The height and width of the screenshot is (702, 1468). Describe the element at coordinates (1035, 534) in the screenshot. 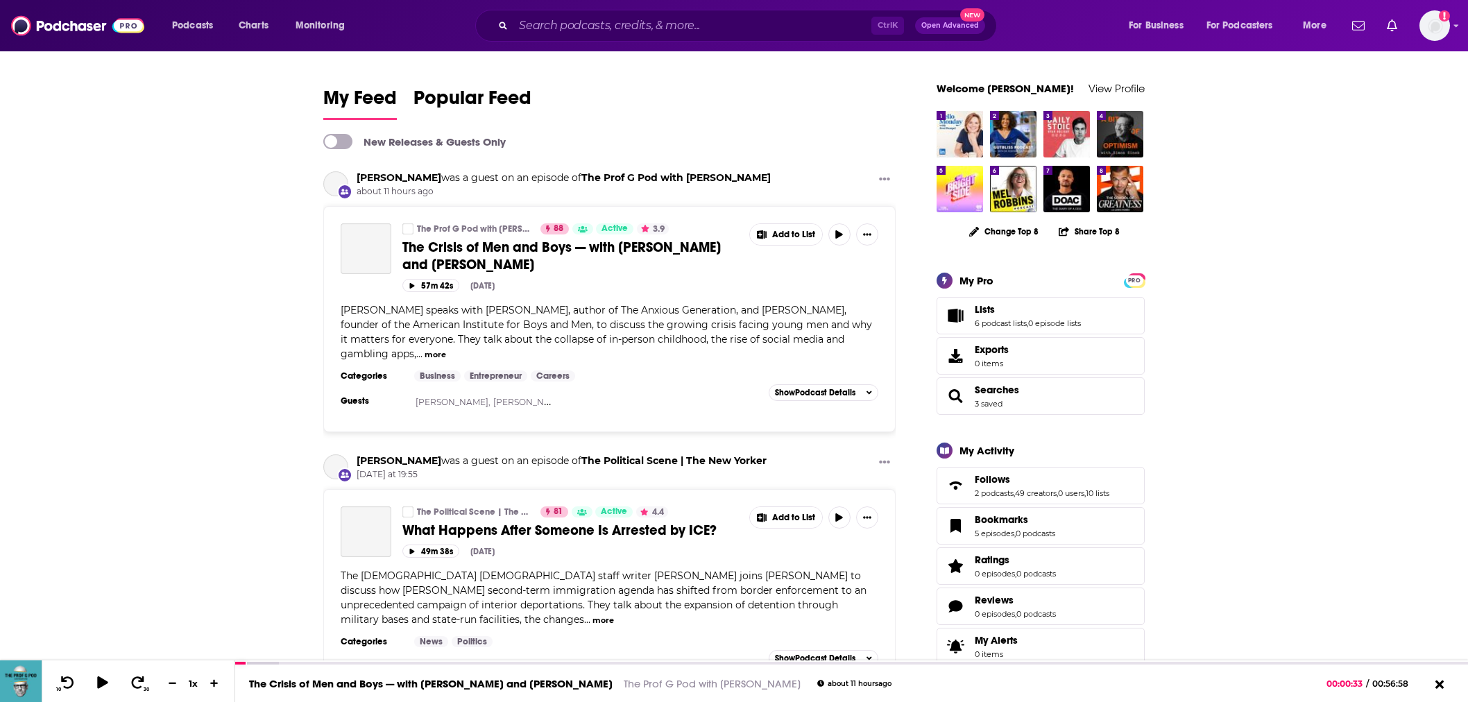

I see `a: 0 podcasts` at that location.